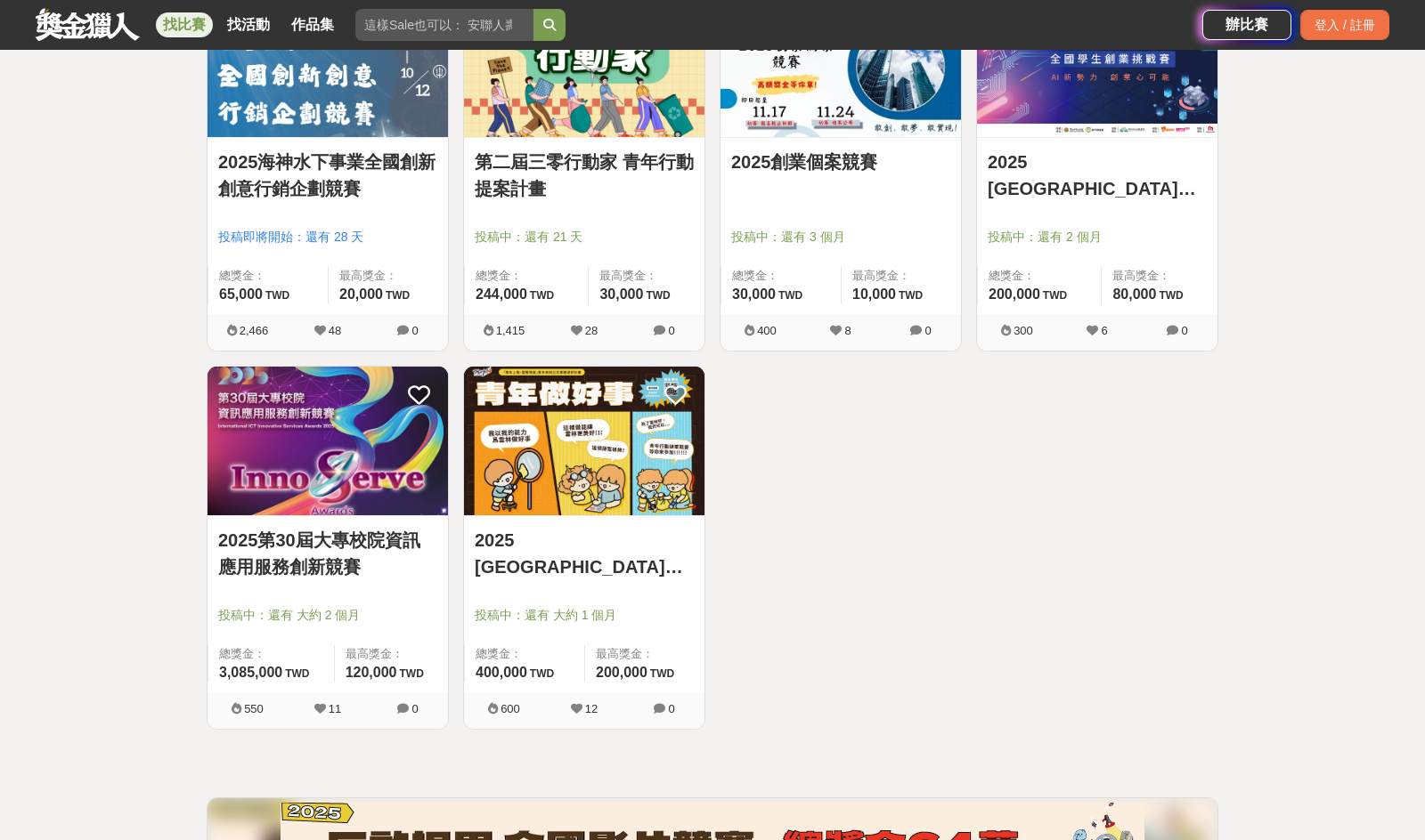 This screenshot has width=1425, height=840. What do you see at coordinates (328, 554) in the screenshot?
I see `a: 2025第30屆大專校院資訊應用服務創新競賽` at bounding box center [328, 554].